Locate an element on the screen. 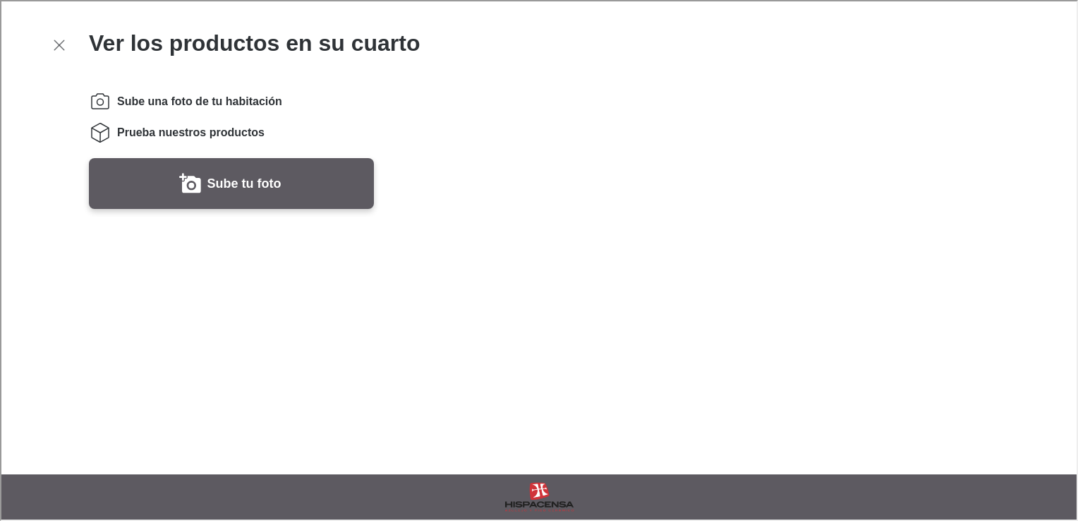 The image size is (1078, 521). ol: Instructions is located at coordinates (230, 116).